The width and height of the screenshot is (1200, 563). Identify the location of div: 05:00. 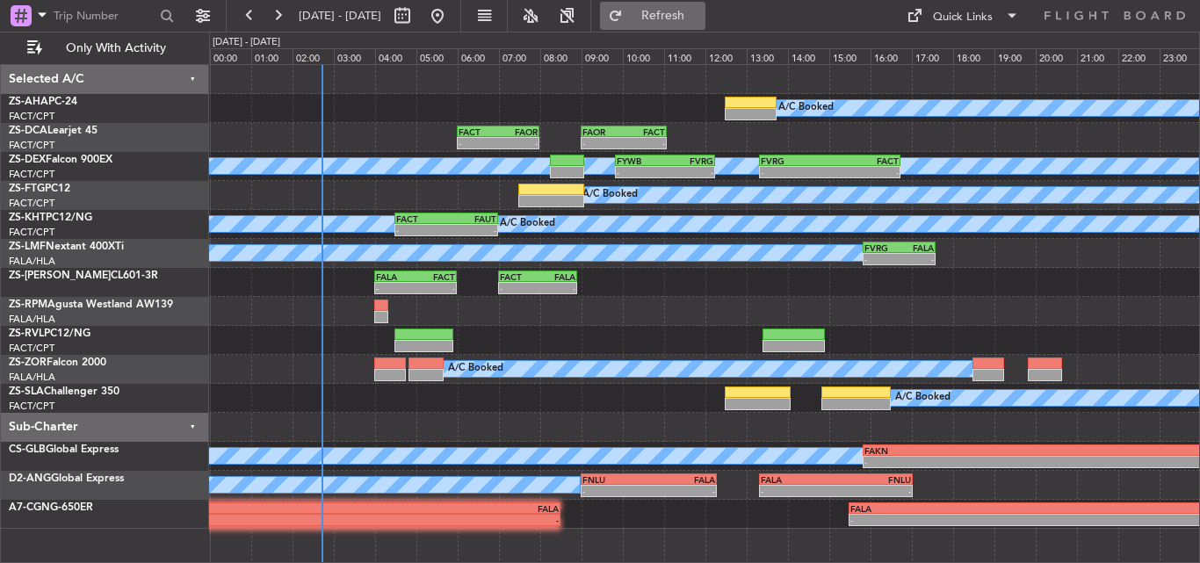
(437, 56).